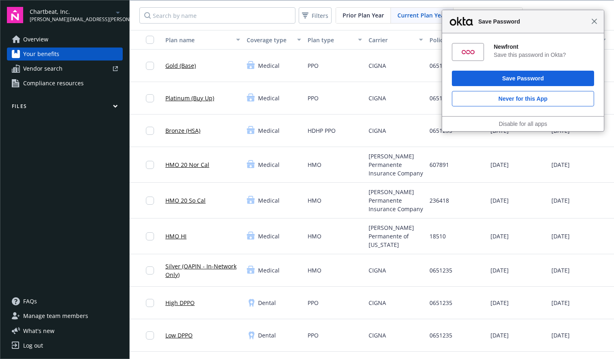 This screenshot has width=614, height=359. I want to click on a: Your benefits, so click(65, 54).